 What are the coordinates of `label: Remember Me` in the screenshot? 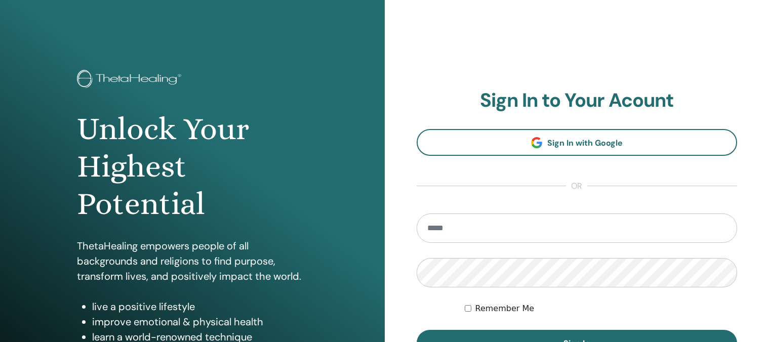 It's located at (505, 309).